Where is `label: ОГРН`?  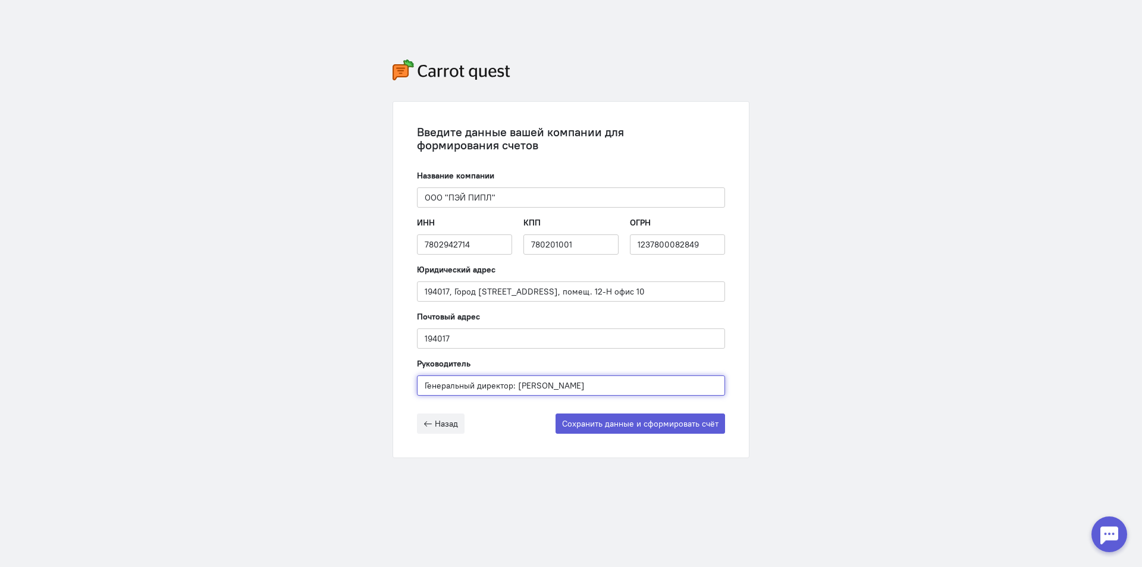
label: ОГРН is located at coordinates (640, 223).